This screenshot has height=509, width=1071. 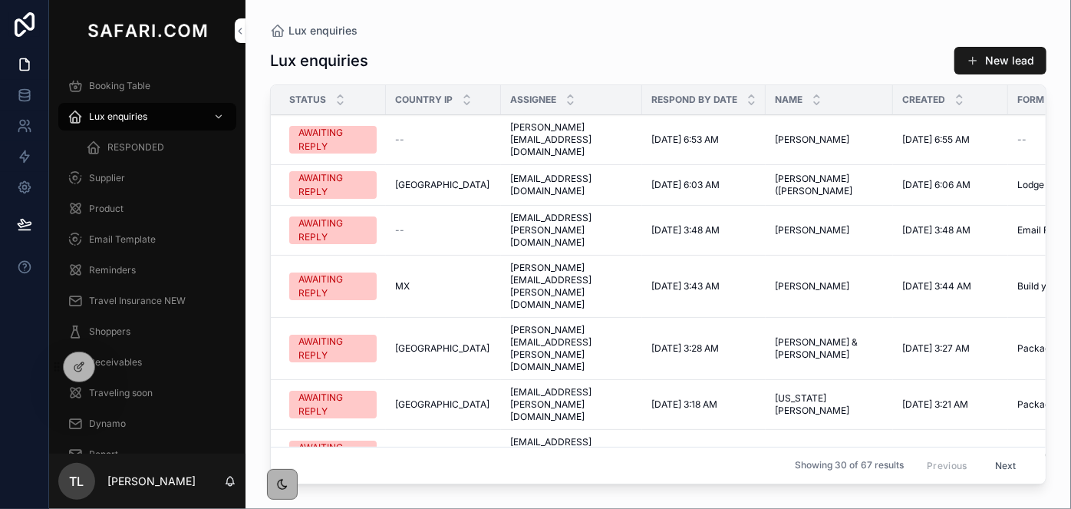 I want to click on button: Next, so click(x=1006, y=465).